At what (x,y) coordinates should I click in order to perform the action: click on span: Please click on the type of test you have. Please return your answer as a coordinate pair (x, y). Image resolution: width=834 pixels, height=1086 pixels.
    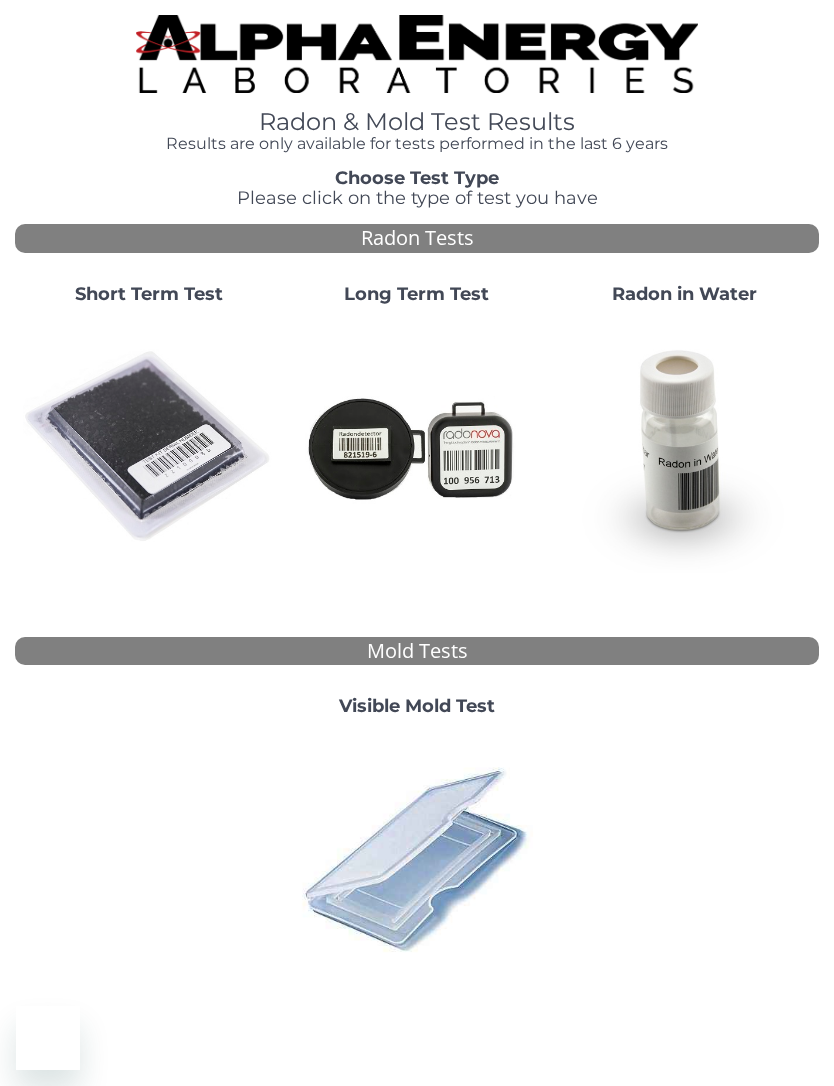
    Looking at the image, I should click on (417, 198).